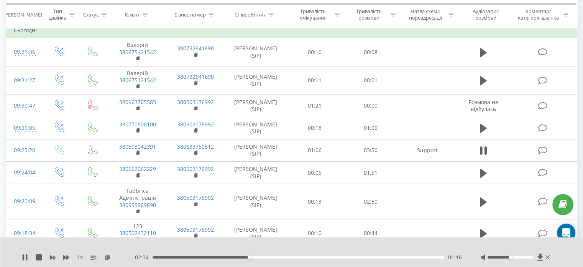  I want to click on a: 380955969890, so click(138, 204).